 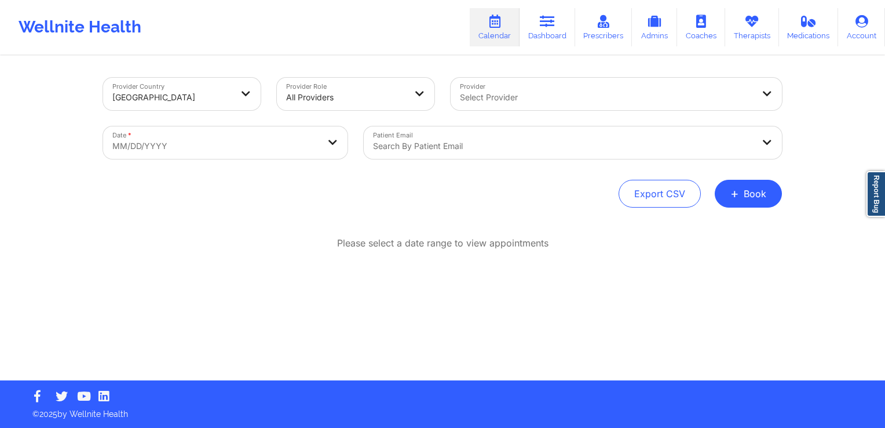 What do you see at coordinates (443, 243) in the screenshot?
I see `p: Please select a date range to view appointments` at bounding box center [443, 243].